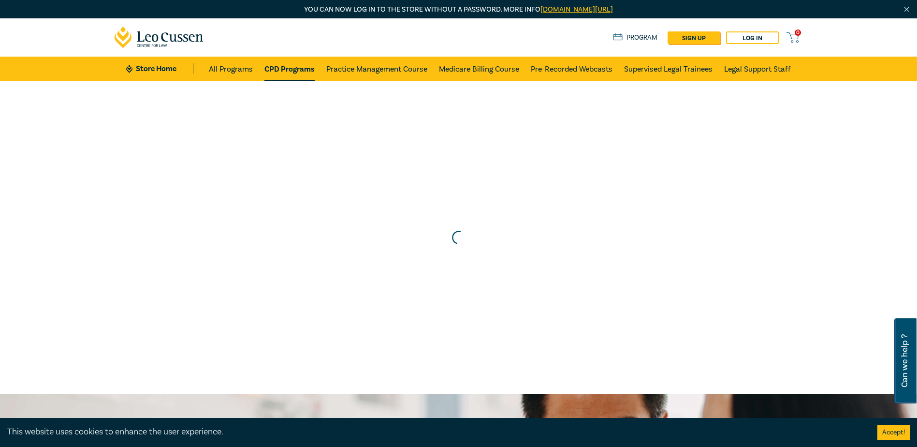 The height and width of the screenshot is (447, 917). I want to click on a: Log in, so click(752, 38).